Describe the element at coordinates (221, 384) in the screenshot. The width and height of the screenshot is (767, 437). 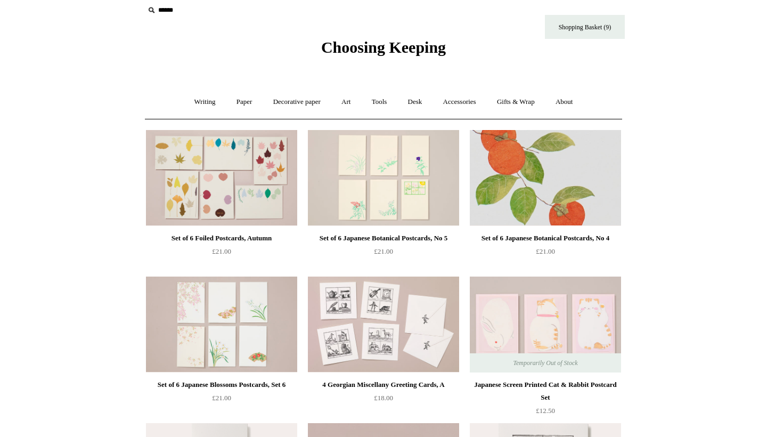
I see `div: Set of 6 Japanese Blossoms Postcards, Set 6` at that location.